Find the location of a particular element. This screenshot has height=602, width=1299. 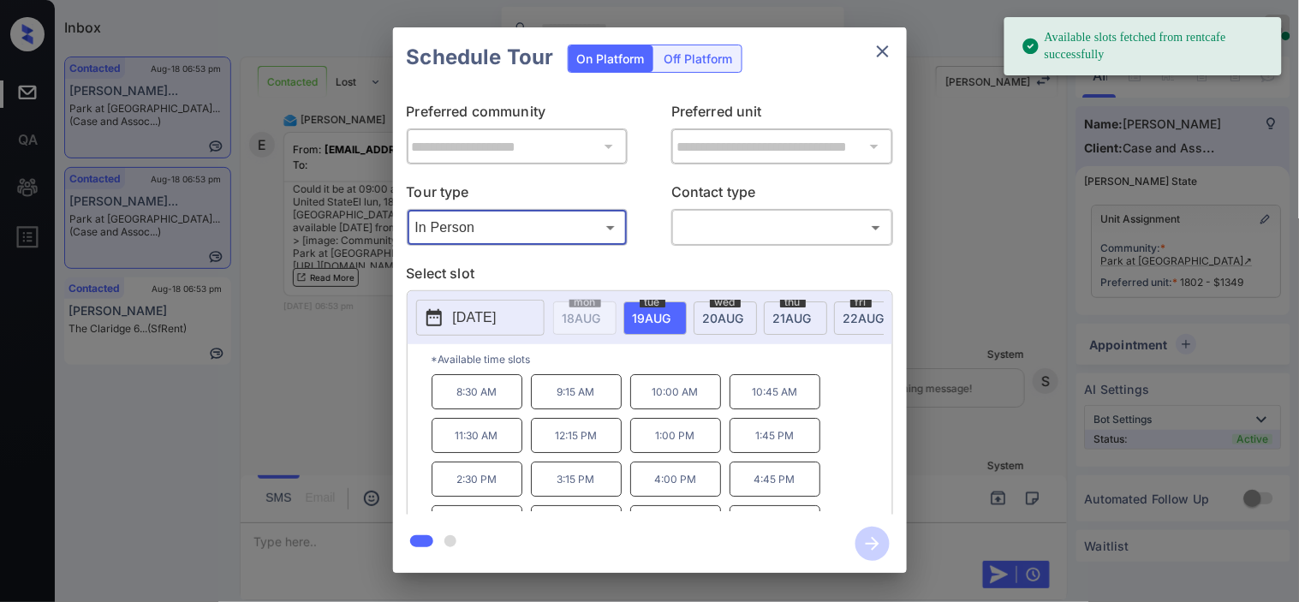

h2: Schedule Tour is located at coordinates (480, 57).